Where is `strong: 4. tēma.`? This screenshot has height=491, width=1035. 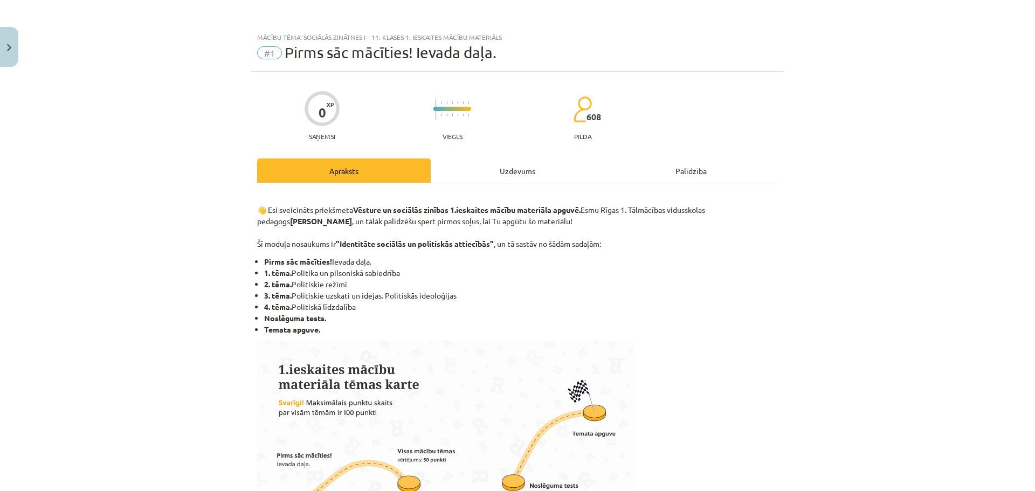 strong: 4. tēma. is located at coordinates (278, 307).